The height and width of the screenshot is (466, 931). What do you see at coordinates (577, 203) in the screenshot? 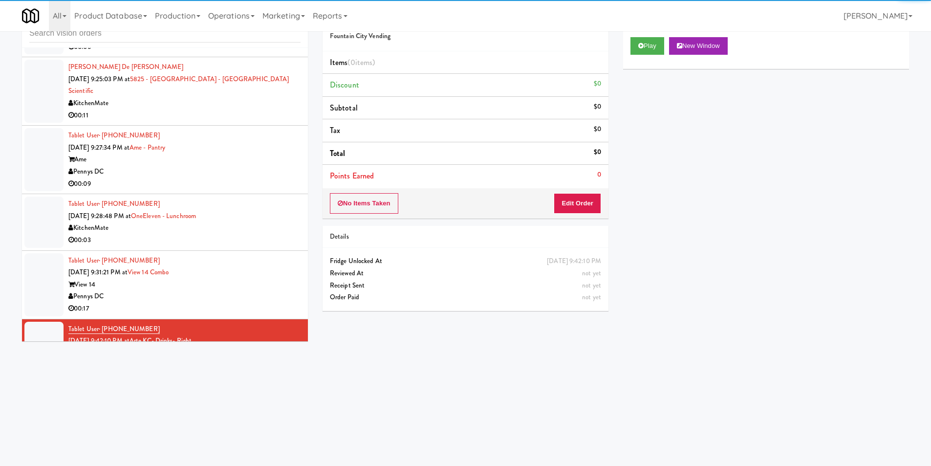
I see `button: Edit Order` at bounding box center [577, 203].